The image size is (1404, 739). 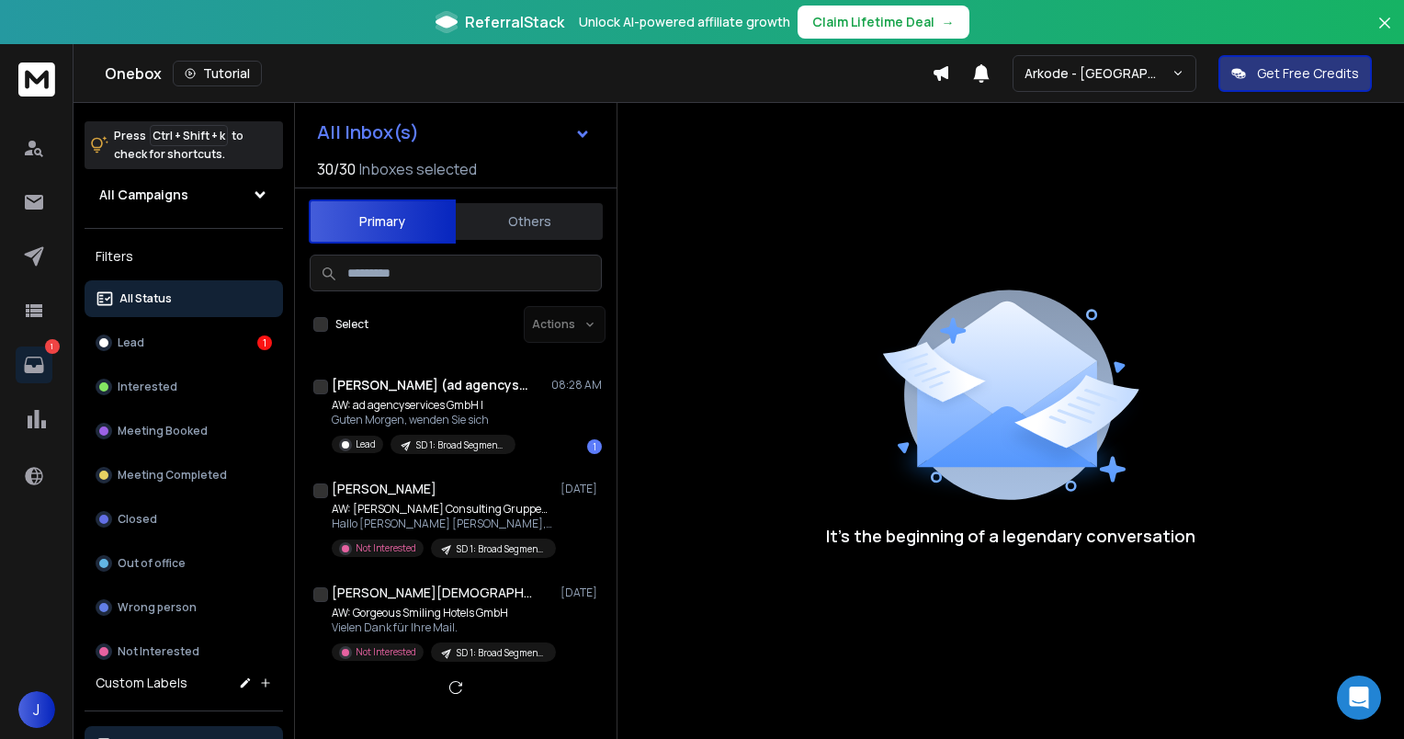 I want to click on p: It’s the beginning of a legendary conversation, so click(x=1011, y=536).